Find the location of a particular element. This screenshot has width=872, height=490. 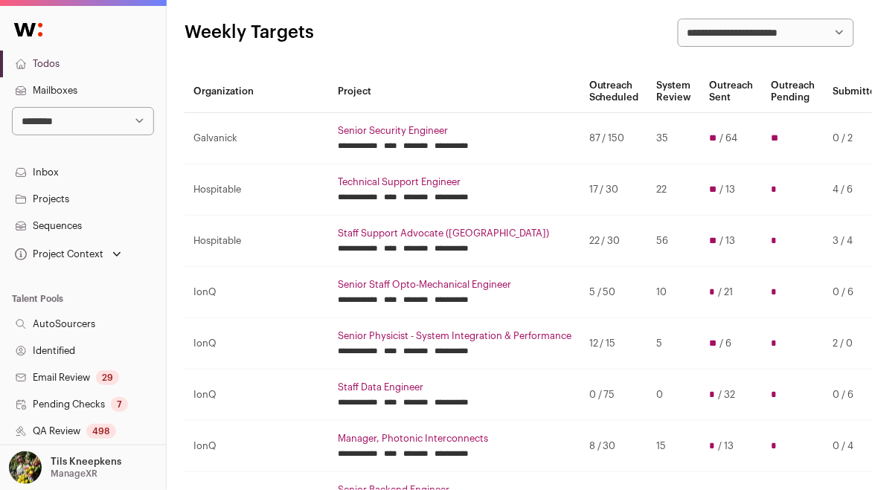

td: 12 / 15 is located at coordinates (614, 343).